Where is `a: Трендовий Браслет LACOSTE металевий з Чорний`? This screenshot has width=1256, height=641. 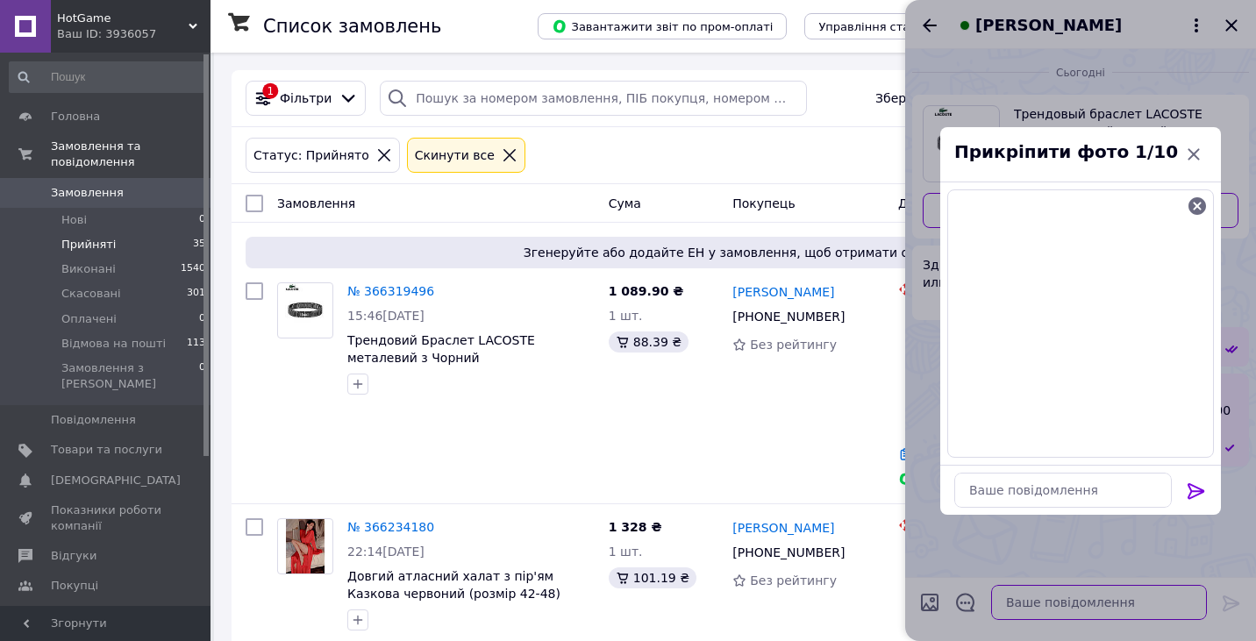 a: Трендовий Браслет LACOSTE металевий з Чорний is located at coordinates (441, 349).